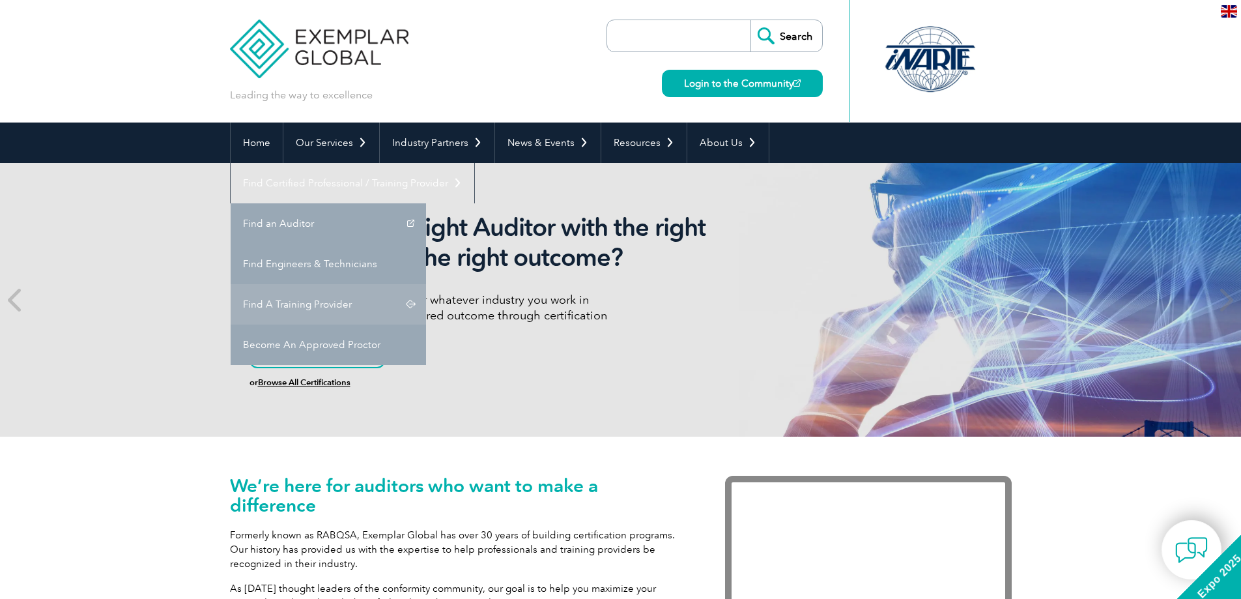 The height and width of the screenshot is (599, 1241). What do you see at coordinates (458, 549) in the screenshot?
I see `p: Formerly known as RABQSA, Exemplar Global has over 30 years of building certification programs. O...` at bounding box center [458, 549].